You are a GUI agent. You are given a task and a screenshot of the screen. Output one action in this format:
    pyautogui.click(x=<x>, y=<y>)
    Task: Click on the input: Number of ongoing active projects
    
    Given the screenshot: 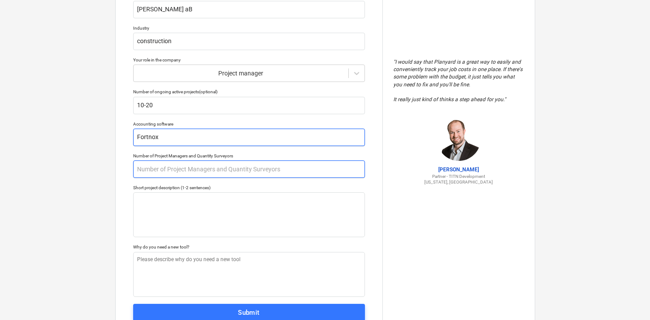 What is the action you would take?
    pyautogui.click(x=249, y=106)
    